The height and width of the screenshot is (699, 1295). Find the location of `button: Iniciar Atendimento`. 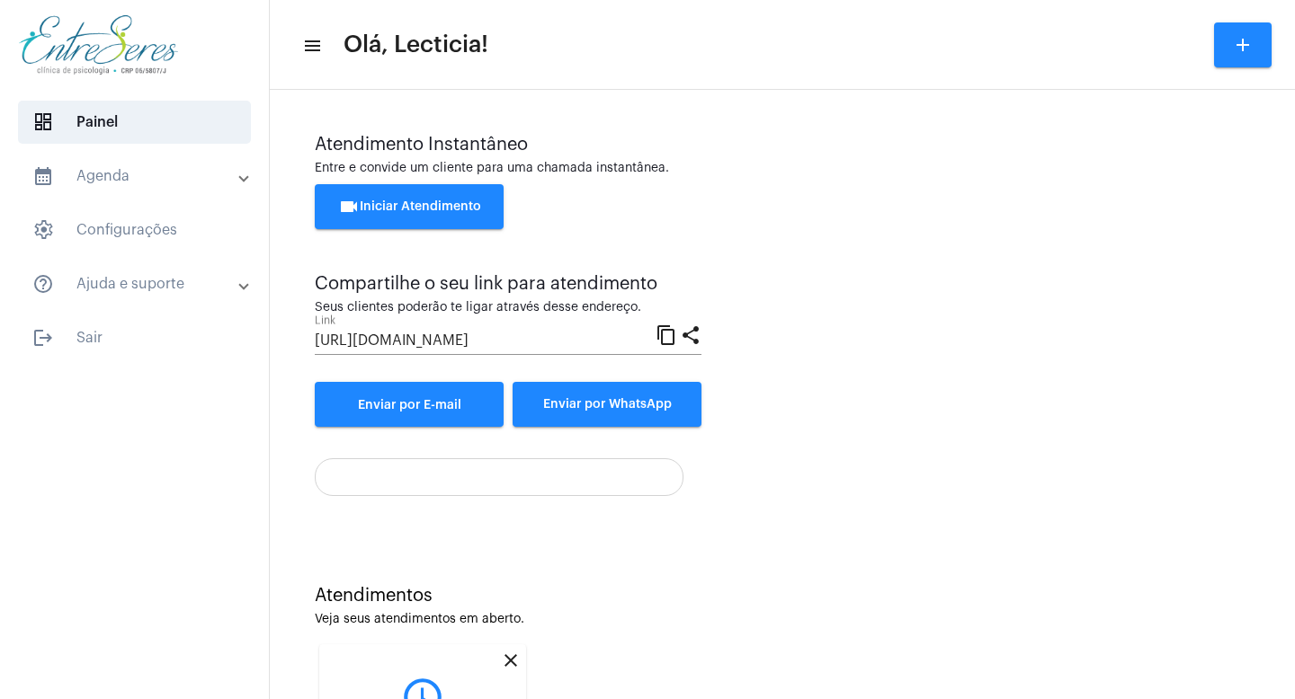

button: Iniciar Atendimento is located at coordinates (409, 207).